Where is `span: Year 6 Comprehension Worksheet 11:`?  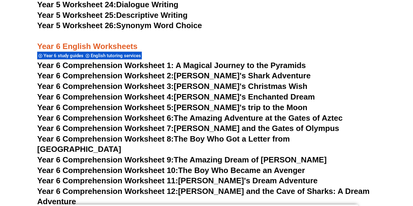 span: Year 6 Comprehension Worksheet 11: is located at coordinates (108, 180).